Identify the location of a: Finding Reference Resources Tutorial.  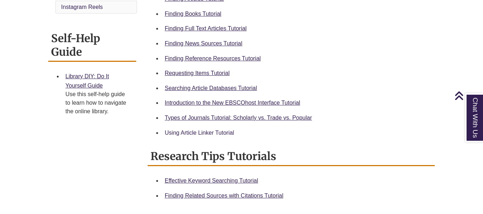
(213, 58).